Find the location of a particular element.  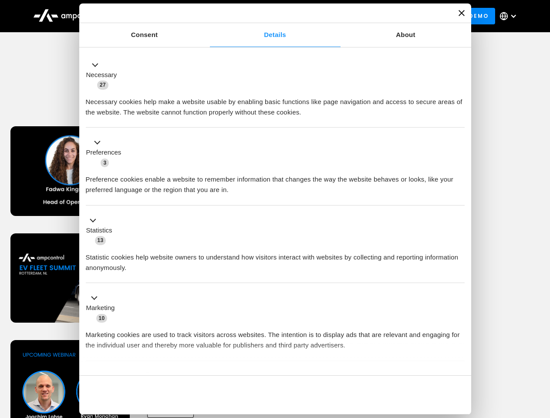

button: Okay is located at coordinates (402, 395).